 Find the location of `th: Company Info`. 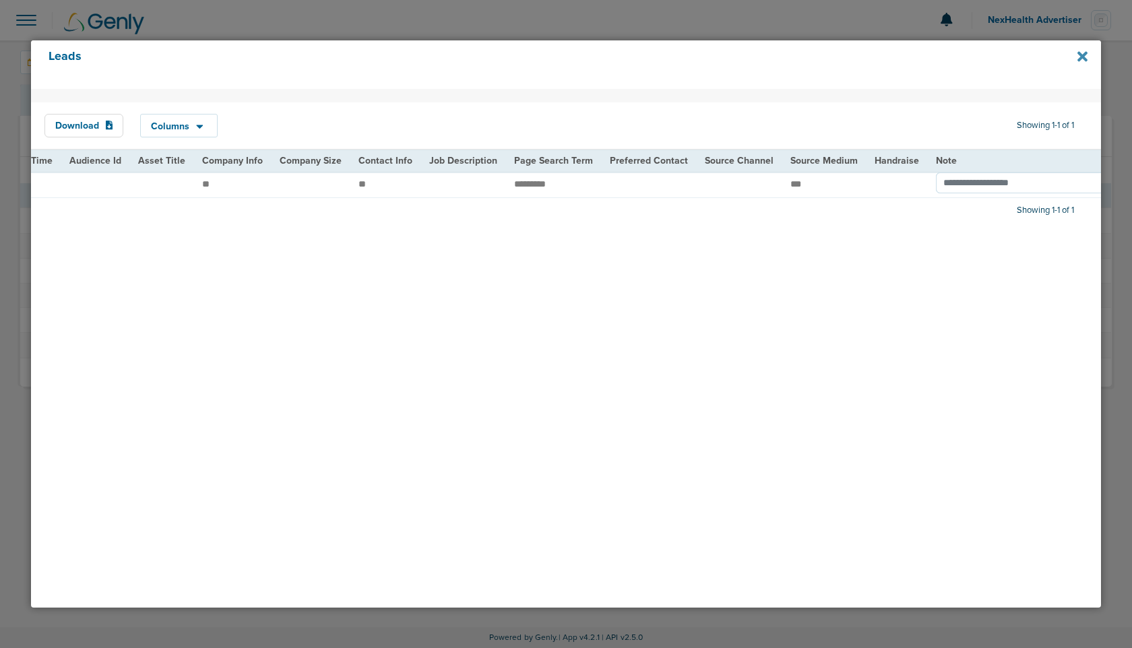

th: Company Info is located at coordinates (232, 160).